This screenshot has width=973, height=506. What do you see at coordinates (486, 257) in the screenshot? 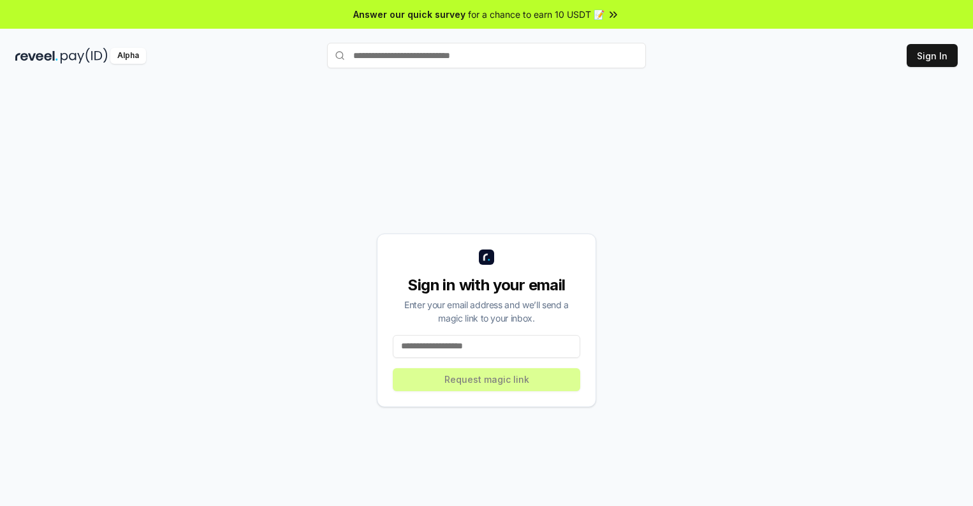
I see `img: logo_small` at bounding box center [486, 257].